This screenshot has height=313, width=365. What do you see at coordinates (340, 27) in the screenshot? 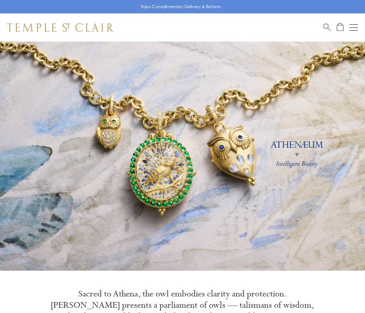
I see `a: Open Shopping Bag` at bounding box center [340, 27].